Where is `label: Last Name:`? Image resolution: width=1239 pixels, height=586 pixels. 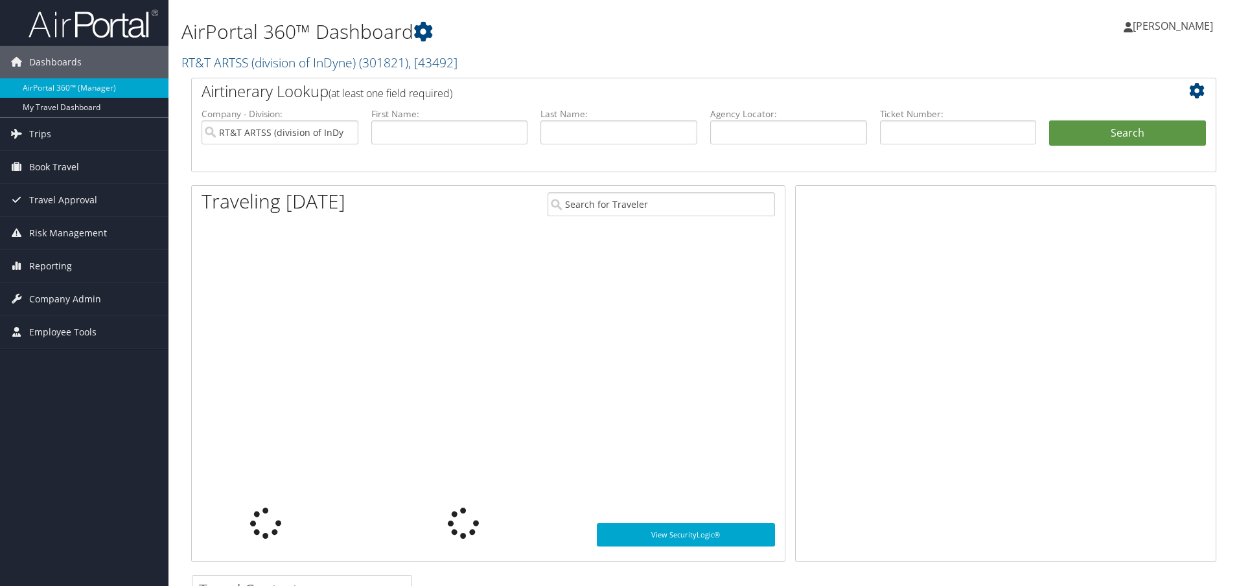
label: Last Name: is located at coordinates (619, 114).